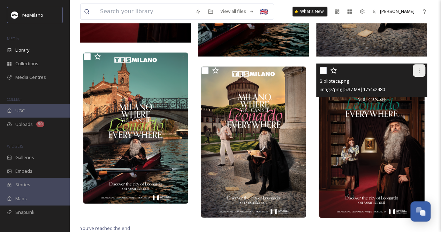 This screenshot has width=441, height=232. Describe the element at coordinates (136, 128) in the screenshot. I see `img: Navigli_Leonardo.png` at that location.